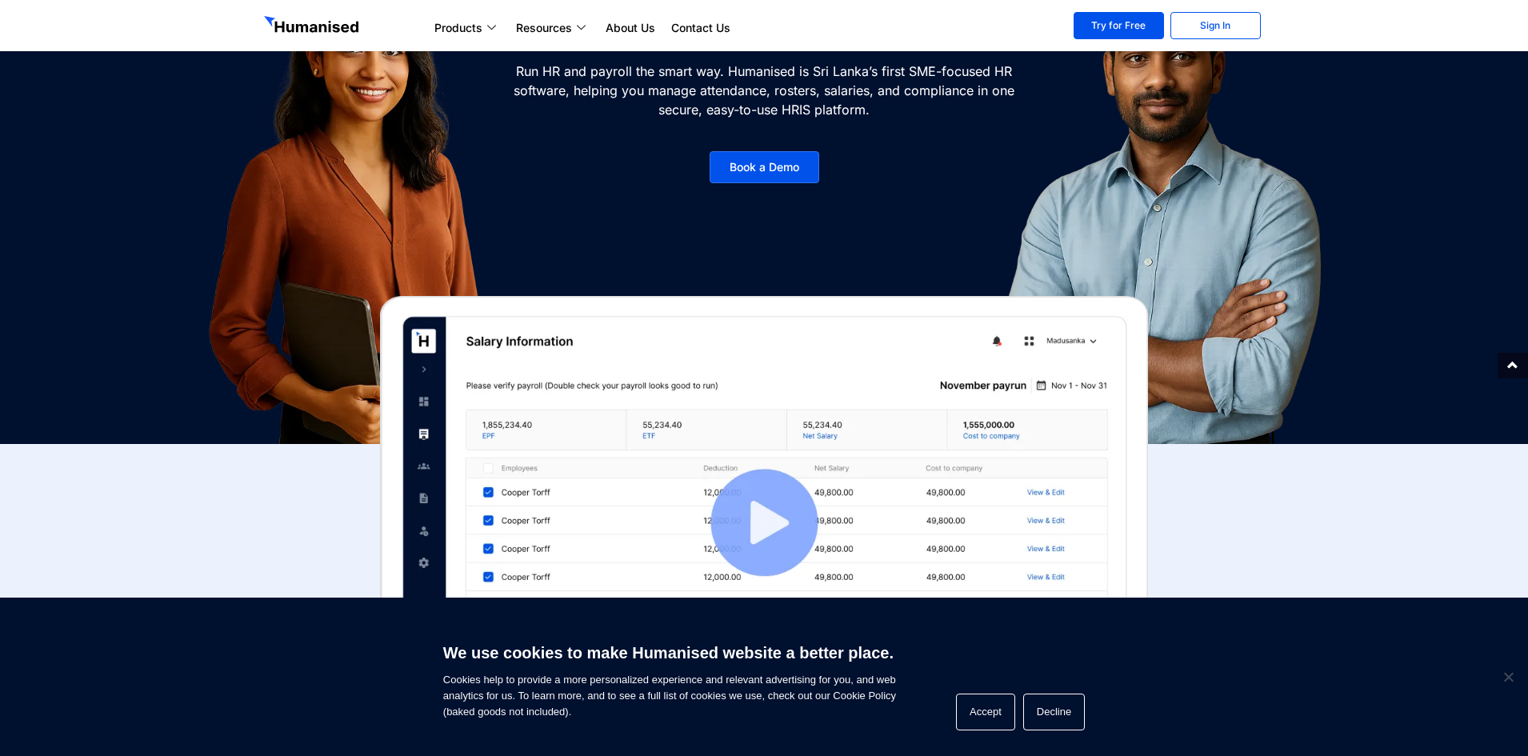  What do you see at coordinates (1054, 712) in the screenshot?
I see `button: Decline` at bounding box center [1054, 712].